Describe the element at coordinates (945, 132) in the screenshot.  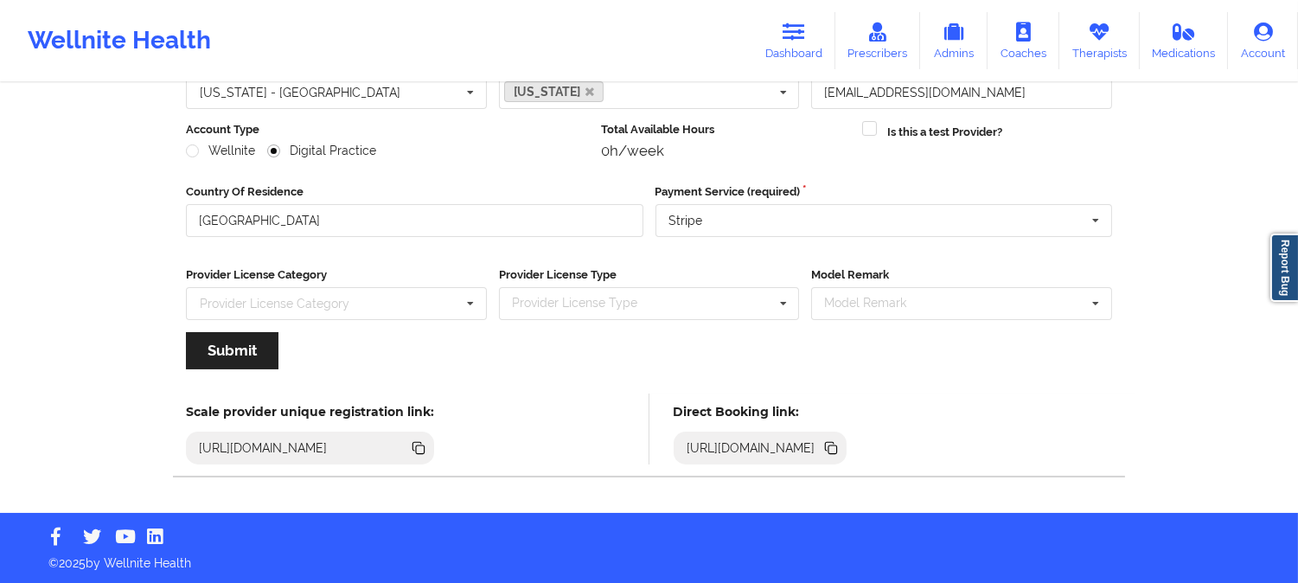
I see `label: Is this a test Provider?` at that location.